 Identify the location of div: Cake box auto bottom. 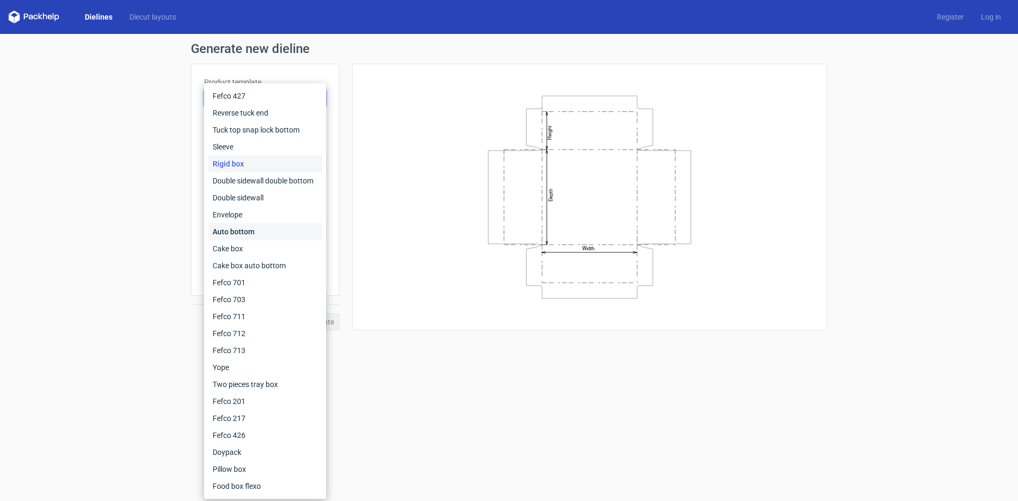
(265, 266).